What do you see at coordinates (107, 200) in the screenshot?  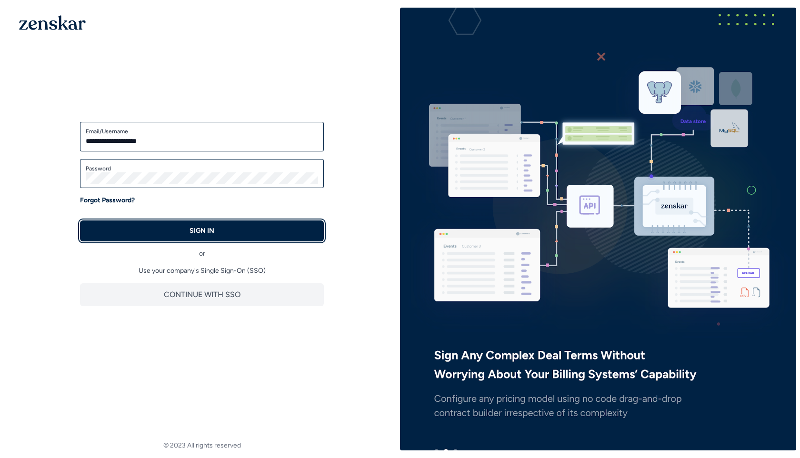 I see `p: Forgot Password?` at bounding box center [107, 200].